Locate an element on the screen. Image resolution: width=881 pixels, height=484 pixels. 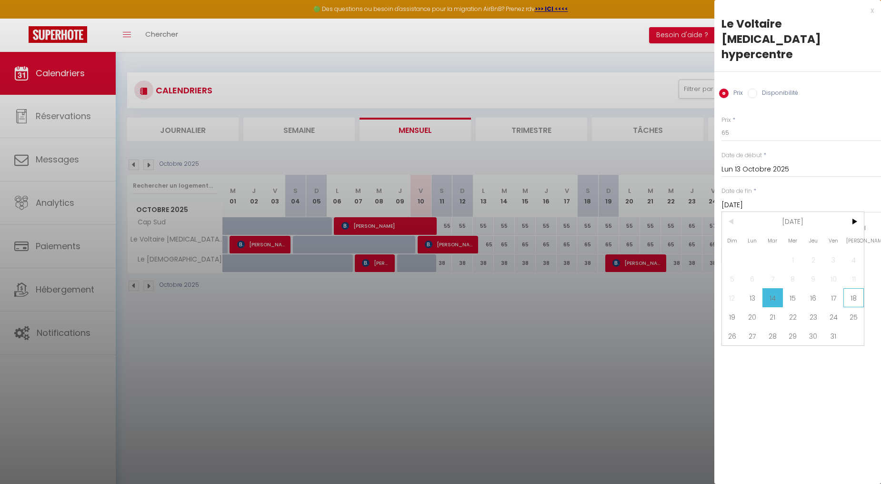
span: 13 is located at coordinates (752, 297).